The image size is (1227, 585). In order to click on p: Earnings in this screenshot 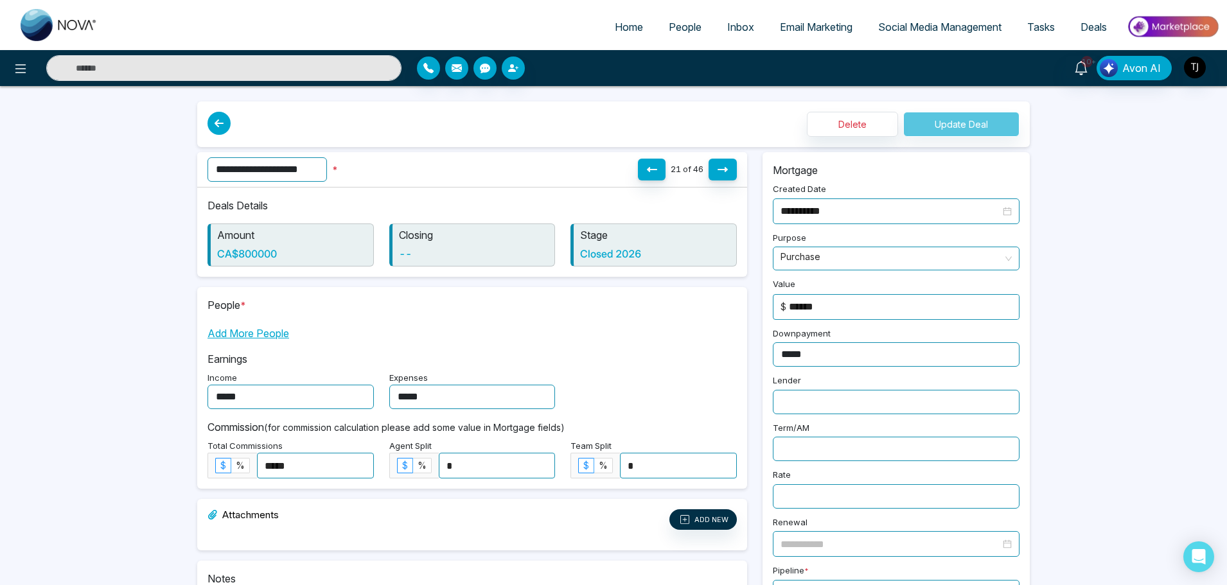, I will do `click(472, 359)`.